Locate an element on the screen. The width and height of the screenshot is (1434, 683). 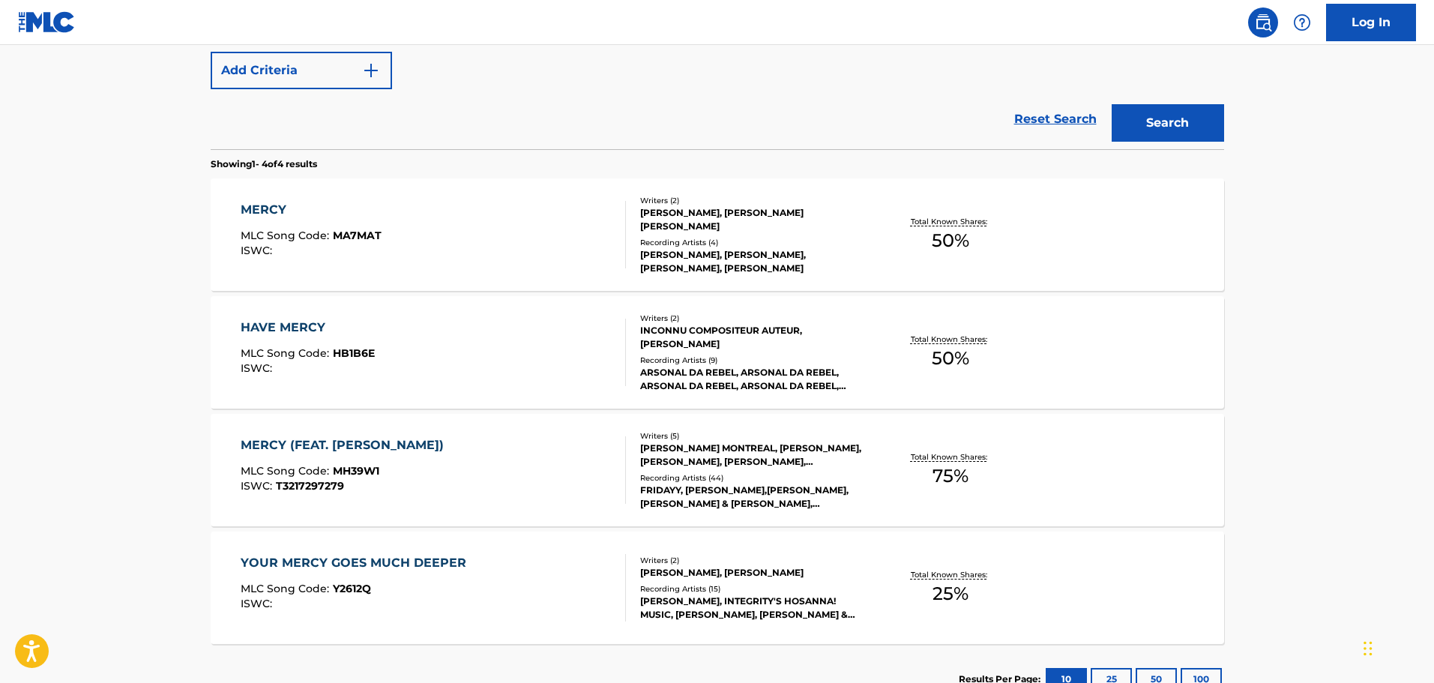
img: help is located at coordinates (1302, 22).